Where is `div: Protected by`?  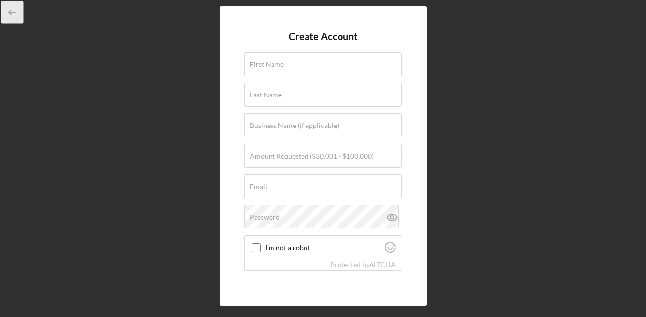
div: Protected by is located at coordinates (363, 265).